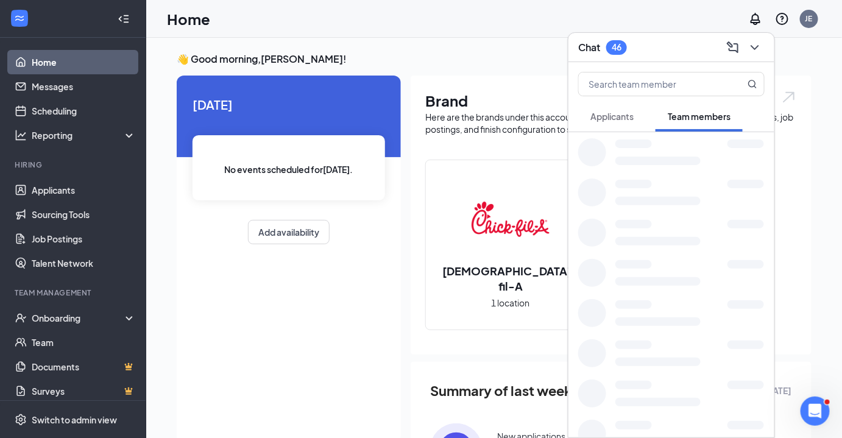  What do you see at coordinates (188, 19) in the screenshot?
I see `h1: Home` at bounding box center [188, 19].